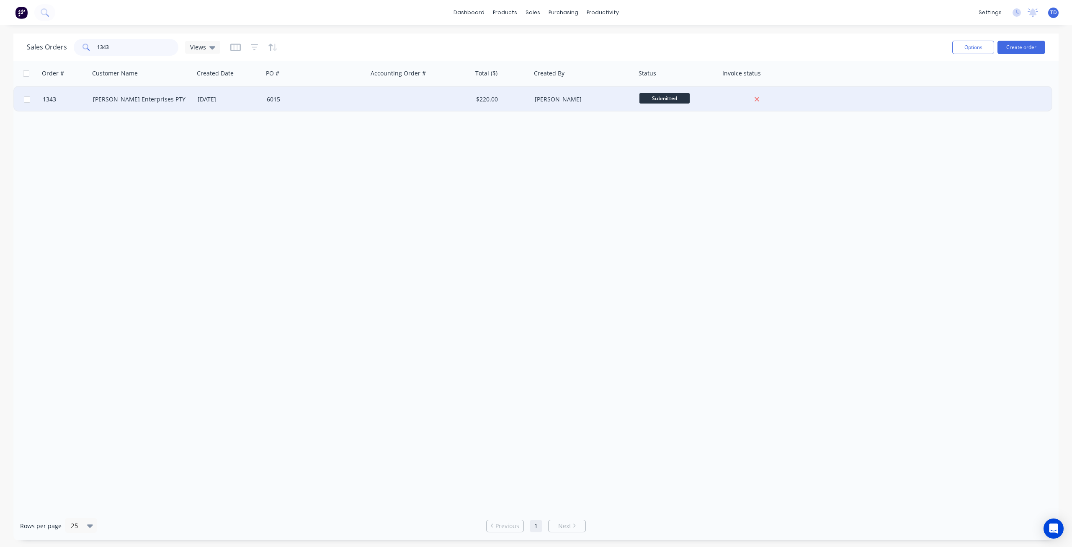 Image resolution: width=1072 pixels, height=547 pixels. What do you see at coordinates (47, 47) in the screenshot?
I see `h1: Sales Orders` at bounding box center [47, 47].